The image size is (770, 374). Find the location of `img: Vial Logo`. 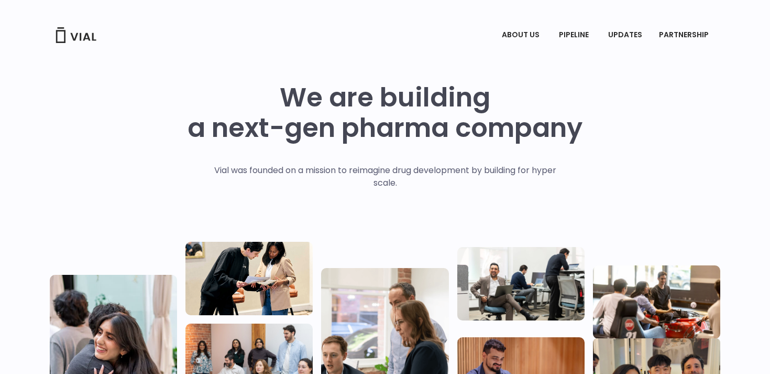

img: Vial Logo is located at coordinates (76, 35).